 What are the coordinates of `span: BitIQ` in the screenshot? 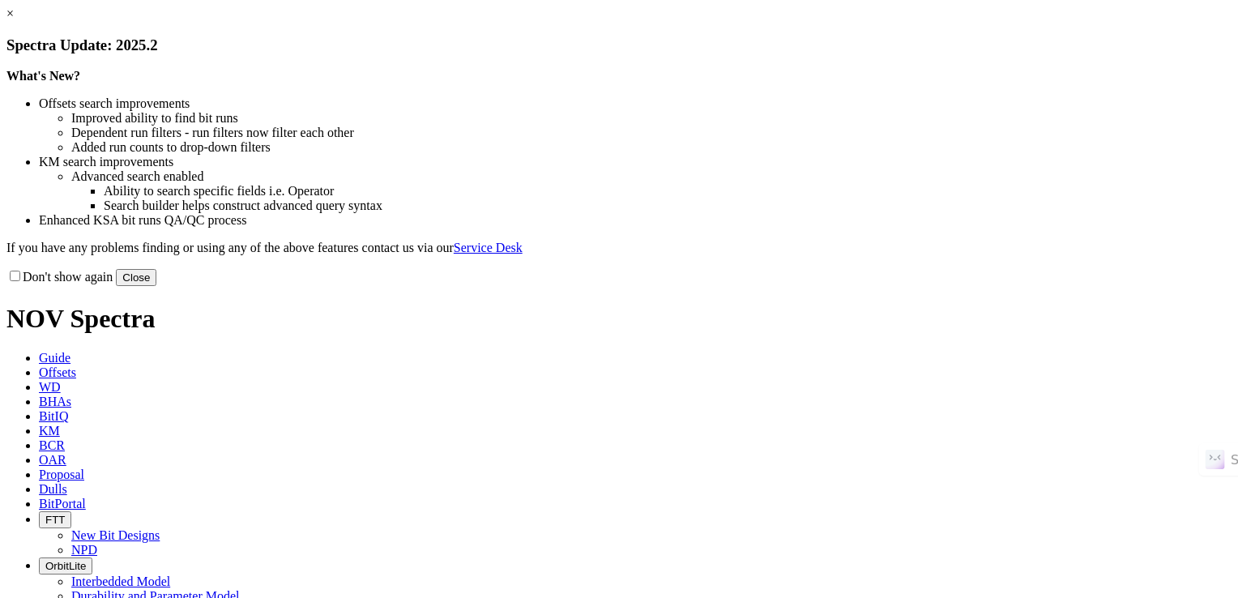 It's located at (53, 416).